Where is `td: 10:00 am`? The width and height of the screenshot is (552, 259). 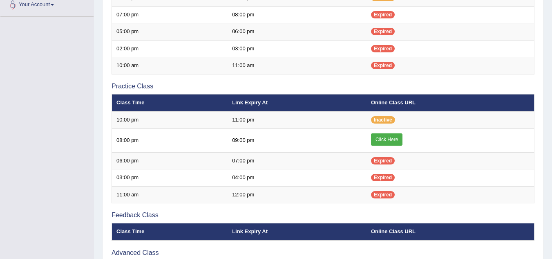 td: 10:00 am is located at coordinates (170, 66).